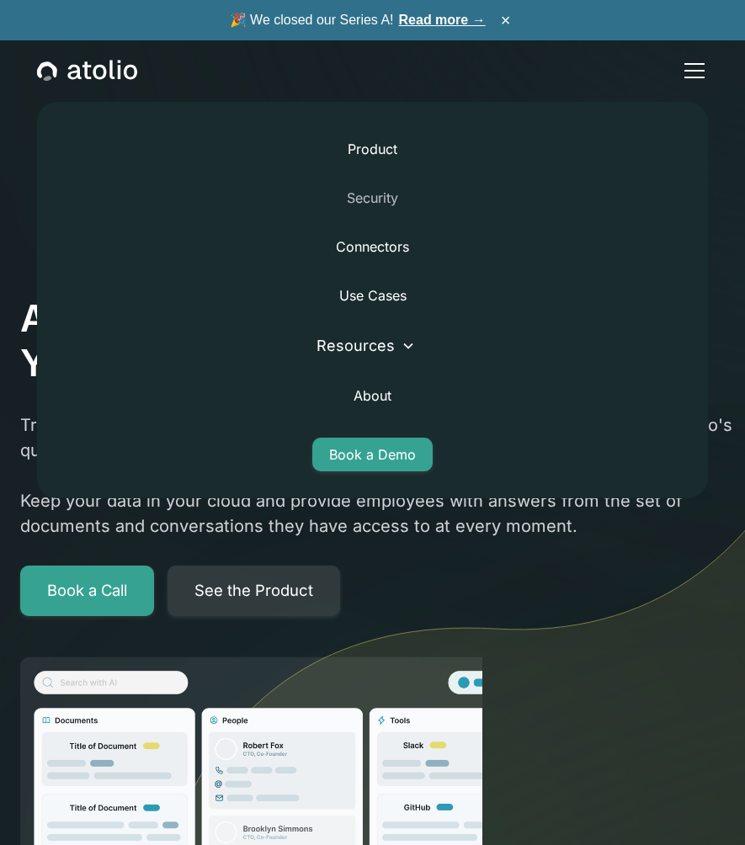  Describe the element at coordinates (87, 71) in the screenshot. I see `a: home` at that location.